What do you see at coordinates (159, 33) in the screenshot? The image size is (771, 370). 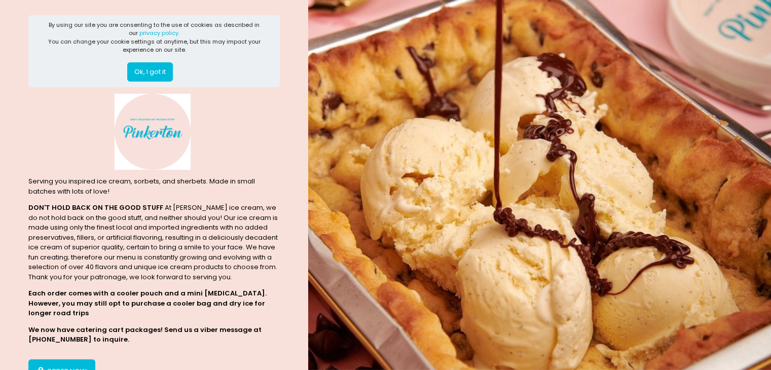 I see `a: privacy policy.` at bounding box center [159, 33].